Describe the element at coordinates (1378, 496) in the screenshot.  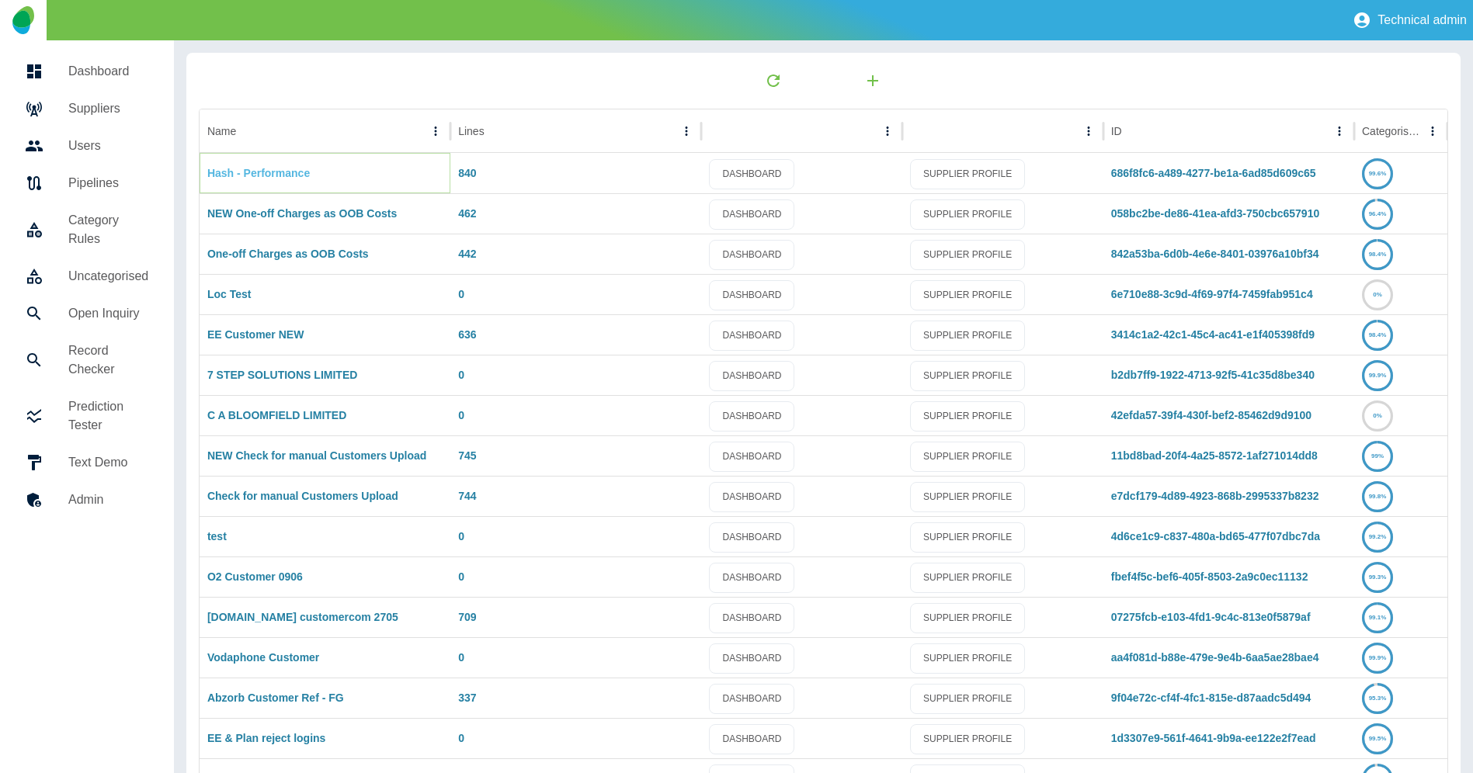
I see `text: 99.8%` at that location.